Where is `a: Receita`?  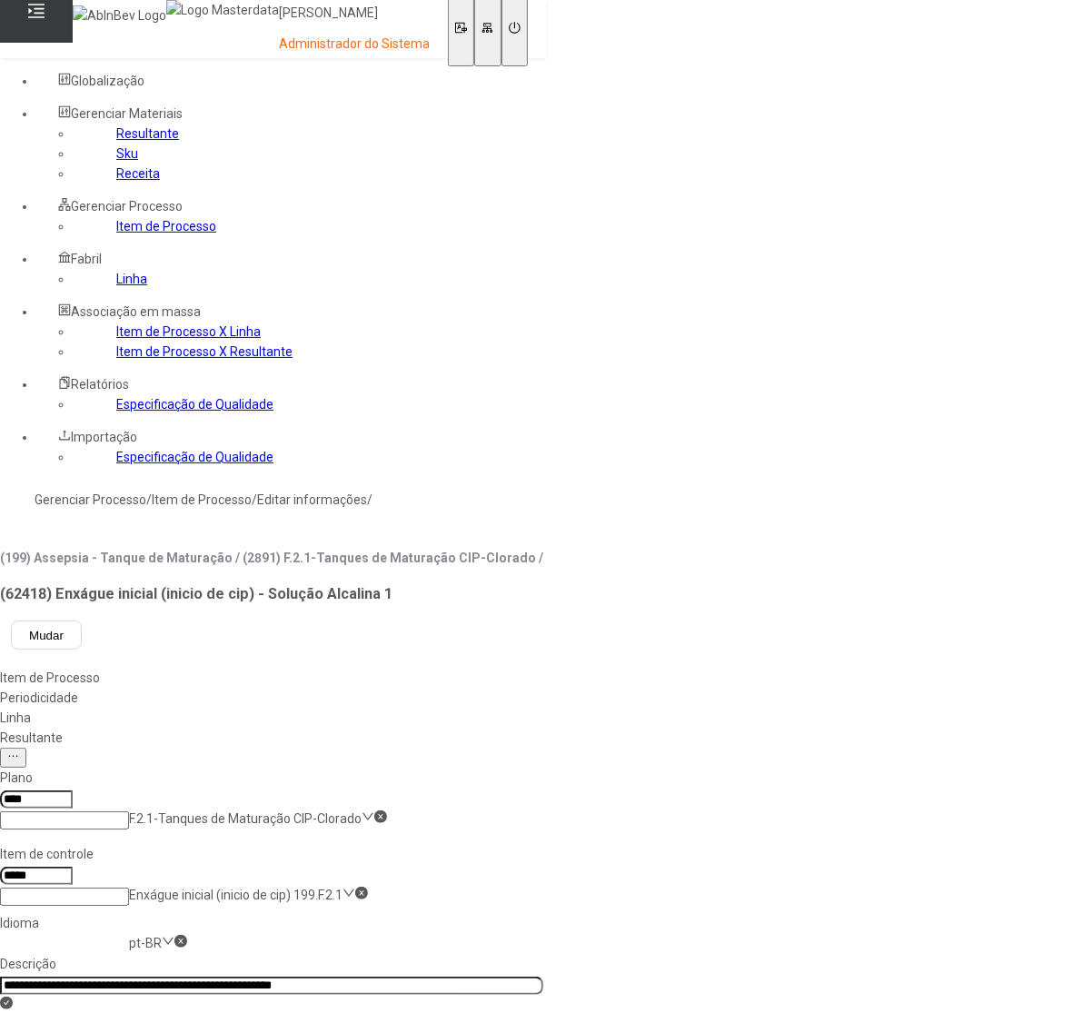
a: Receita is located at coordinates (138, 174).